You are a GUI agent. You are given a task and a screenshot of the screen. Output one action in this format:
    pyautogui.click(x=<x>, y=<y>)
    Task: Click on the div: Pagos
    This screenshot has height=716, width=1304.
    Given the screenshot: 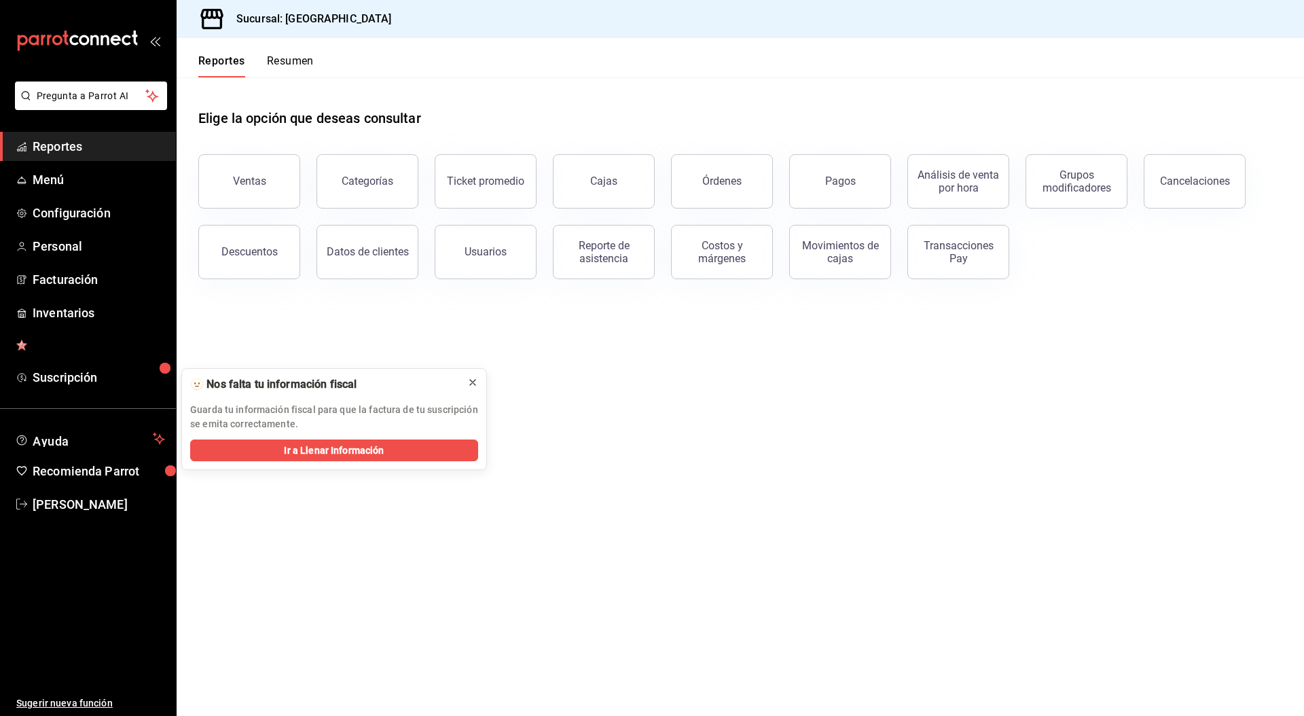 What is the action you would take?
    pyautogui.click(x=840, y=181)
    